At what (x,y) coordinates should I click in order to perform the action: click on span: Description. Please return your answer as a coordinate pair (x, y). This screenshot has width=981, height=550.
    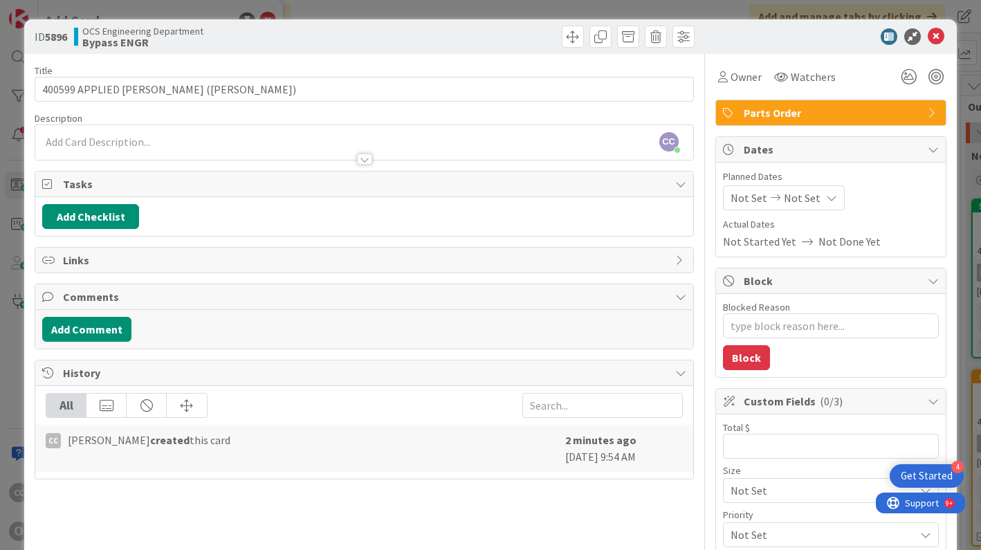
    Looking at the image, I should click on (58, 118).